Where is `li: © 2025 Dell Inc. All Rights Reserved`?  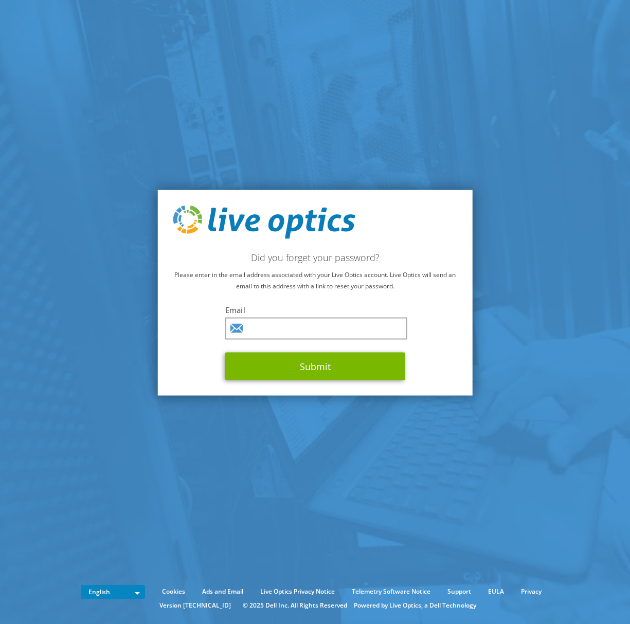
li: © 2025 Dell Inc. All Rights Reserved is located at coordinates (295, 606).